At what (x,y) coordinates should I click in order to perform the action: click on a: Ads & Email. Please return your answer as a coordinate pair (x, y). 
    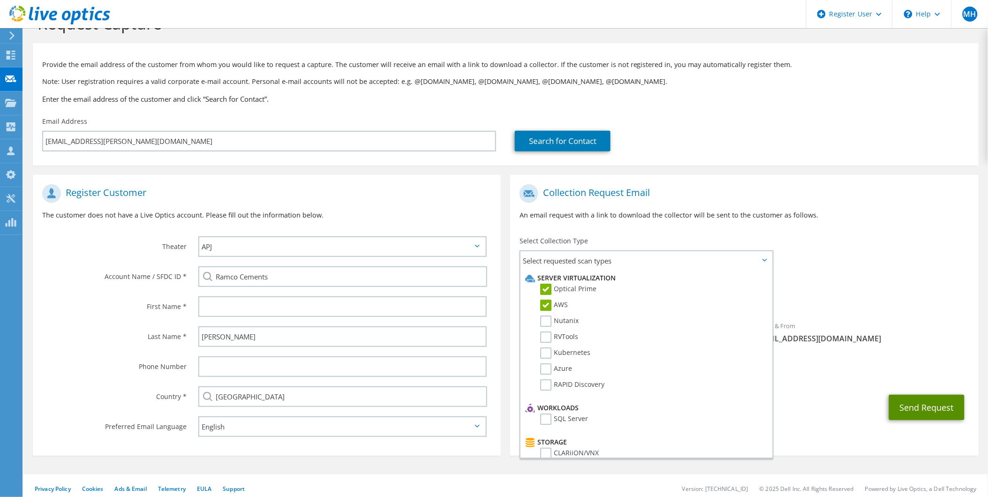
    Looking at the image, I should click on (131, 489).